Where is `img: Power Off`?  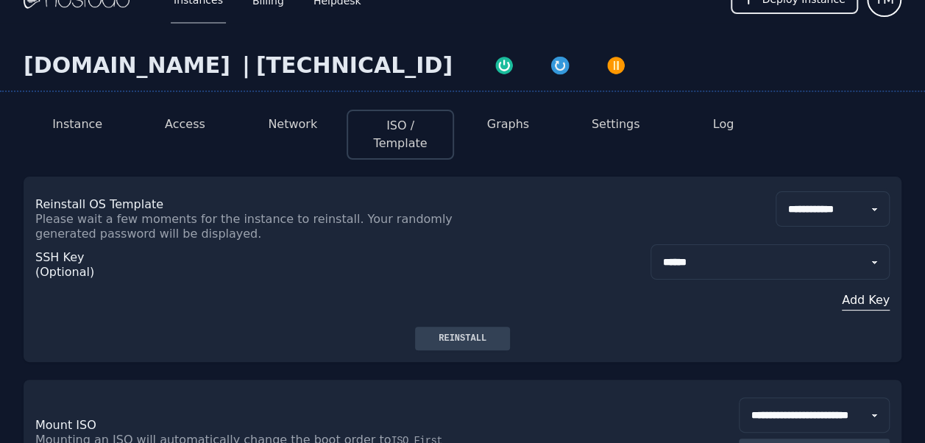 img: Power Off is located at coordinates (616, 66).